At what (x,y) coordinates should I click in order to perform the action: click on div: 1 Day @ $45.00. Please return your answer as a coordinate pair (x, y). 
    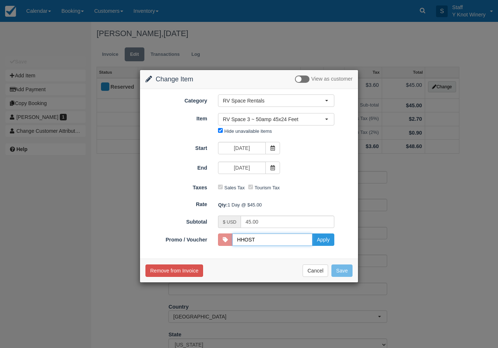
    Looking at the image, I should click on (285, 204).